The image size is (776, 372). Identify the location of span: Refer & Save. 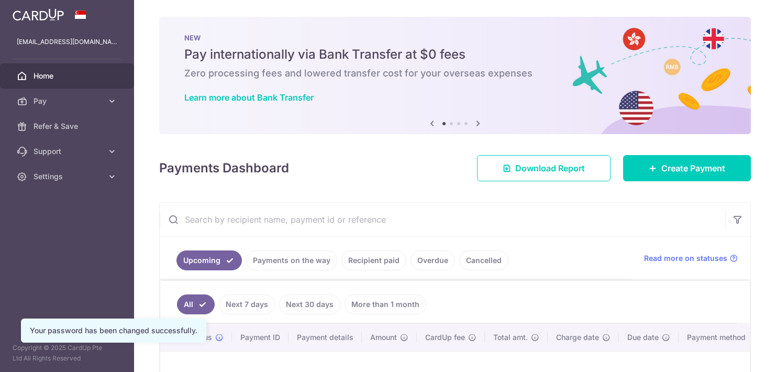
(68, 126).